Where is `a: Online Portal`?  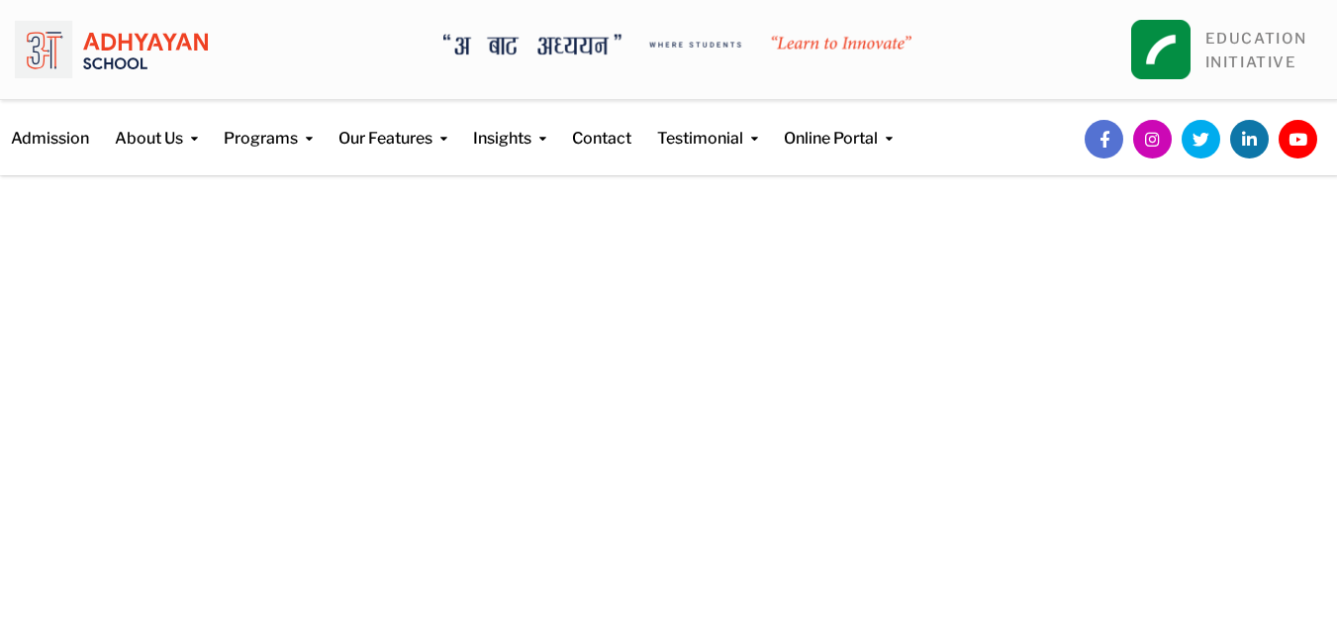
a: Online Portal is located at coordinates (838, 125).